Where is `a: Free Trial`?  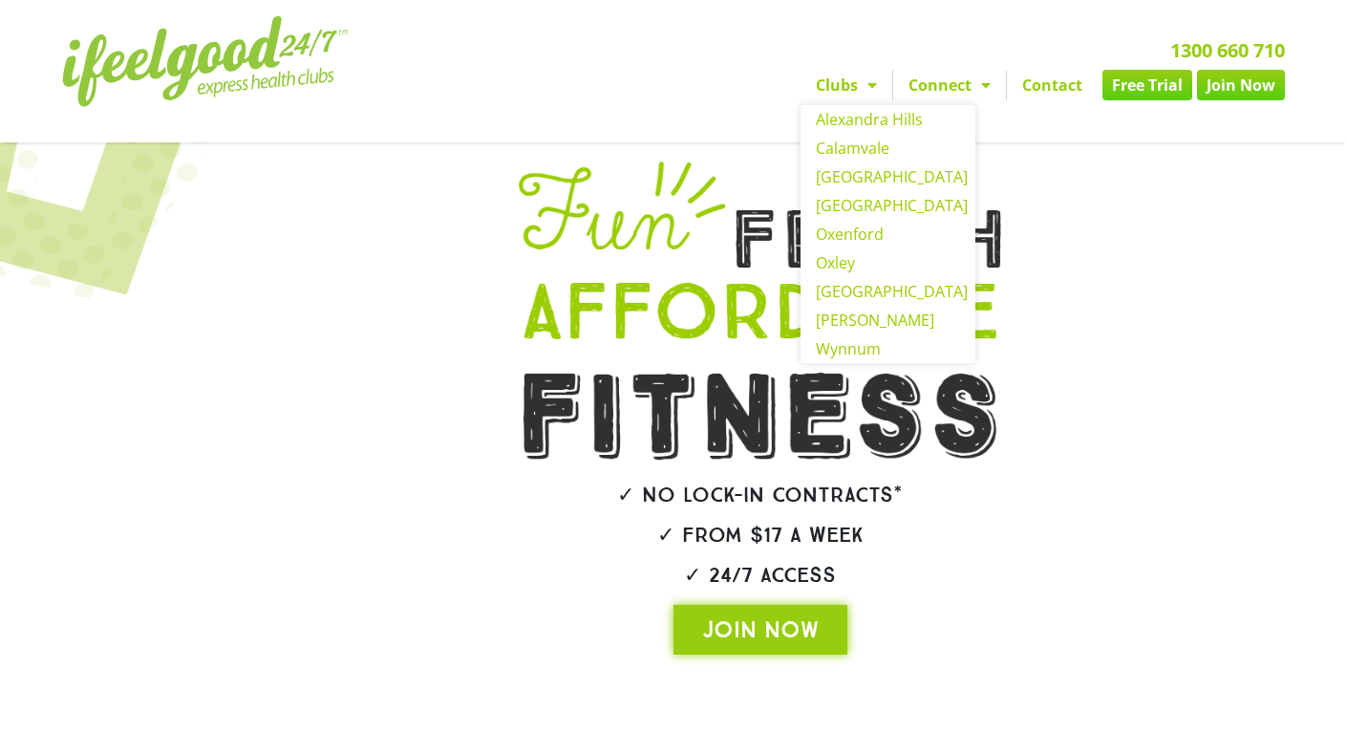
a: Free Trial is located at coordinates (1147, 85).